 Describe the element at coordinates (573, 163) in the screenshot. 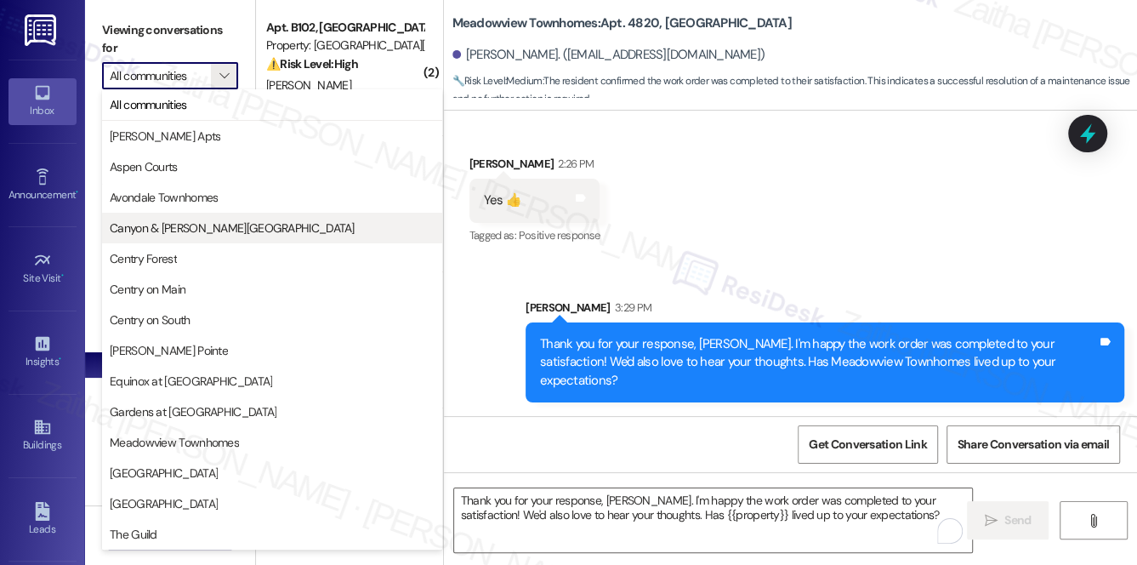

I see `div: 2:26 PM` at that location.